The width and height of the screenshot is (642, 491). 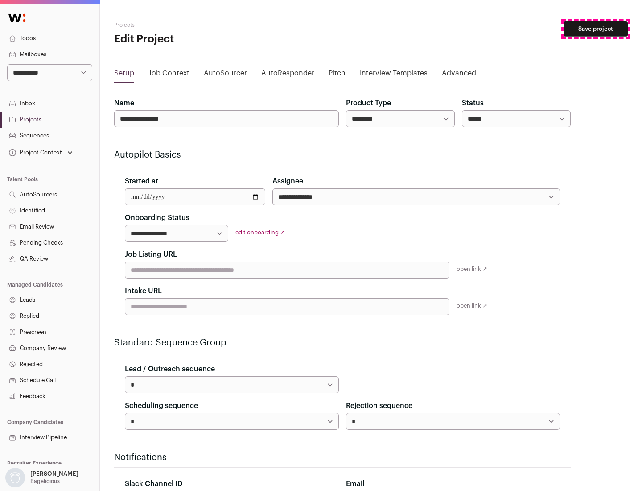 What do you see at coordinates (45, 481) in the screenshot?
I see `p: Bagelicious` at bounding box center [45, 481].